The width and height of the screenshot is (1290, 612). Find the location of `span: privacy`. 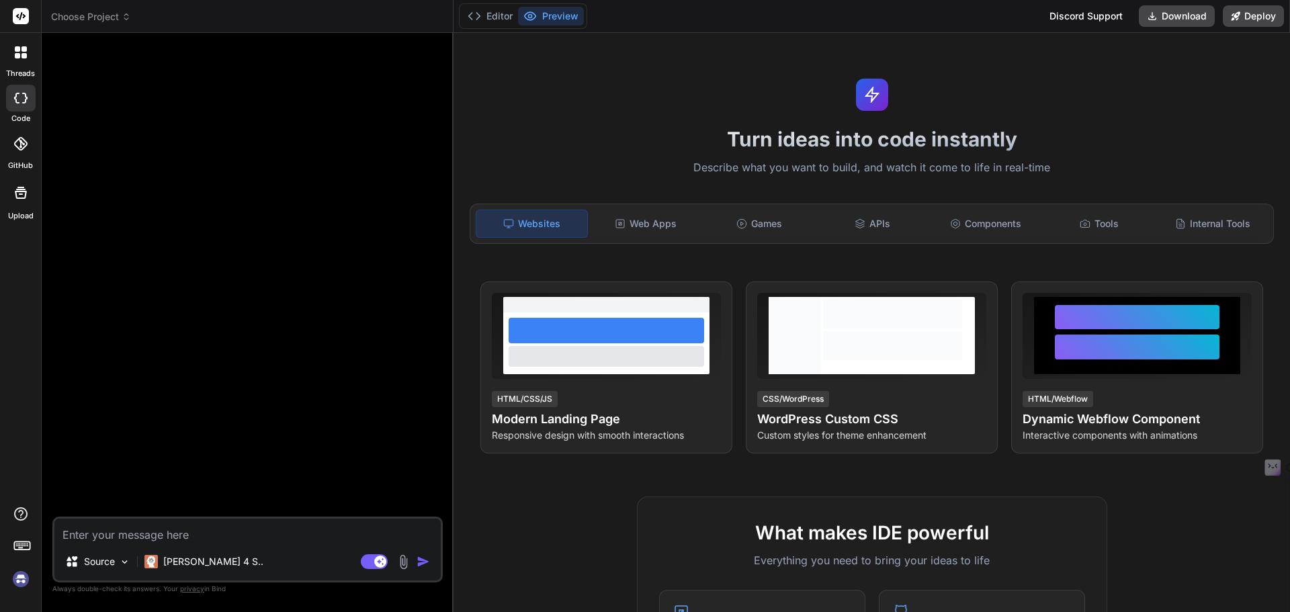

span: privacy is located at coordinates (192, 588).